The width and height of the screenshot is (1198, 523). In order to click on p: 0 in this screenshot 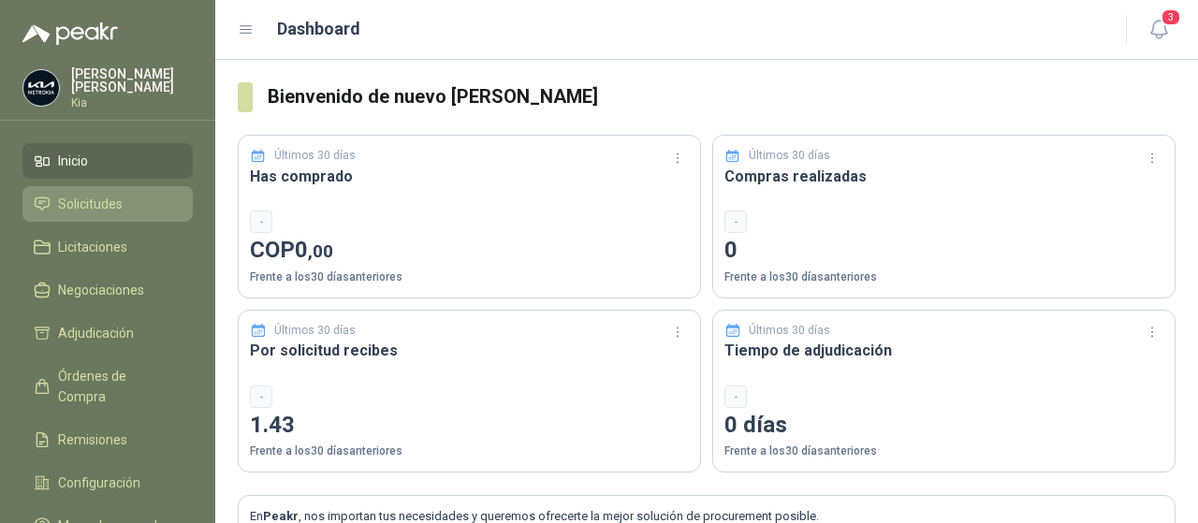, I will do `click(944, 251)`.